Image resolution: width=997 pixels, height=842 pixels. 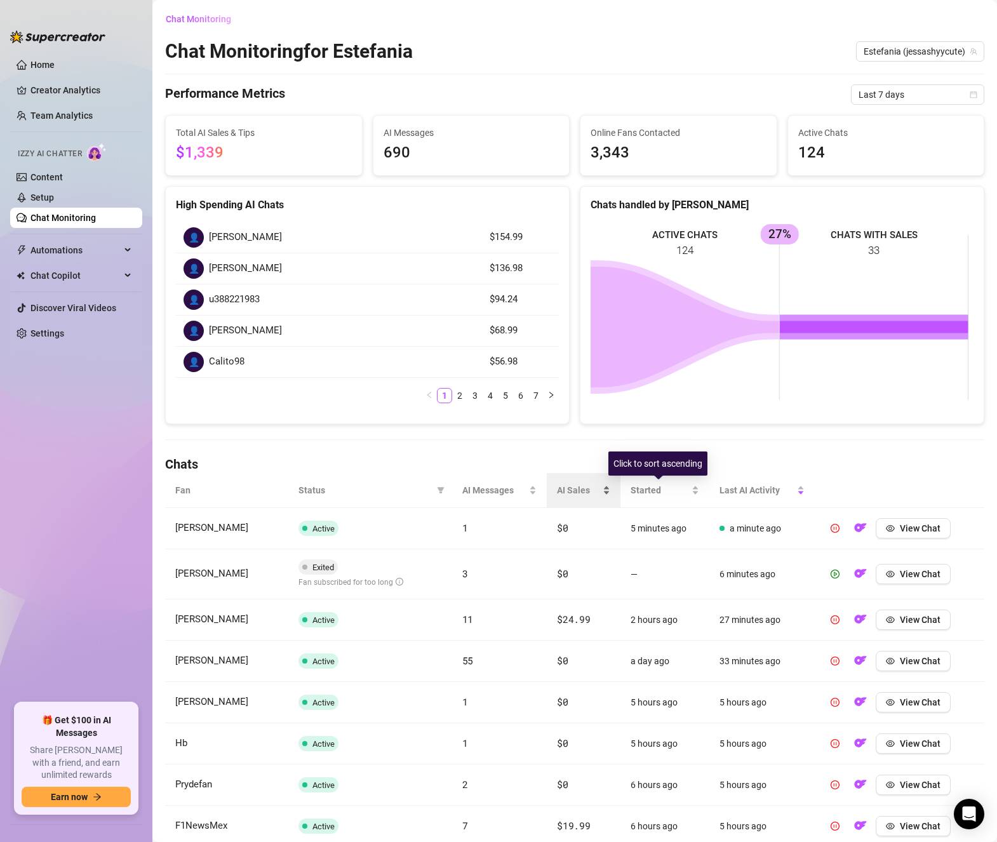 I want to click on a: Creator Analytics, so click(x=81, y=90).